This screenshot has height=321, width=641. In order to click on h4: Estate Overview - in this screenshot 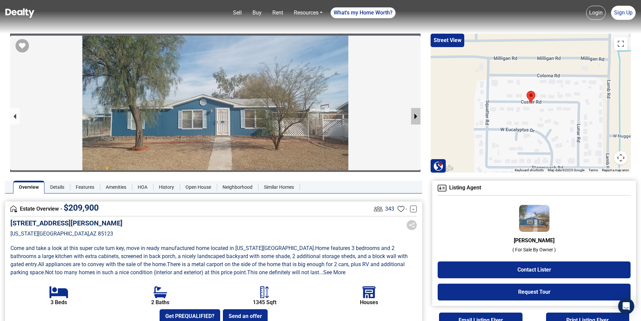, I will do `click(191, 209)`.